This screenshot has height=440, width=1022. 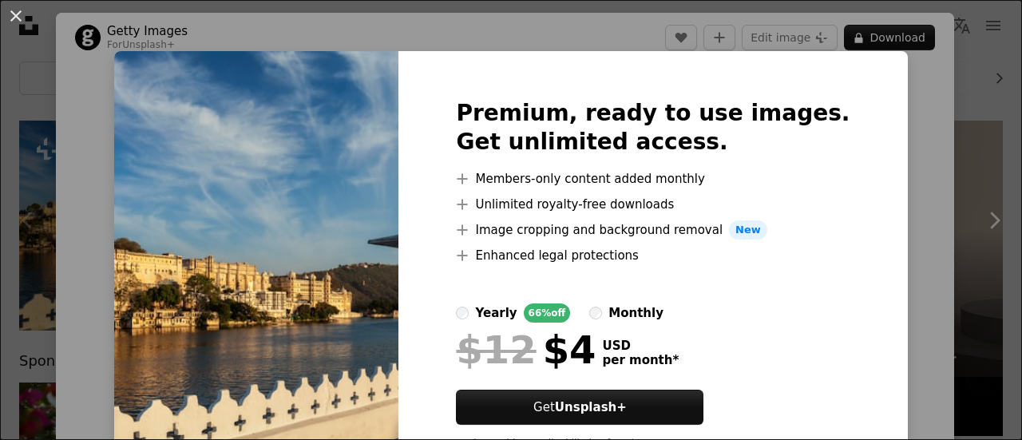 I want to click on div: 66% off, so click(x=547, y=313).